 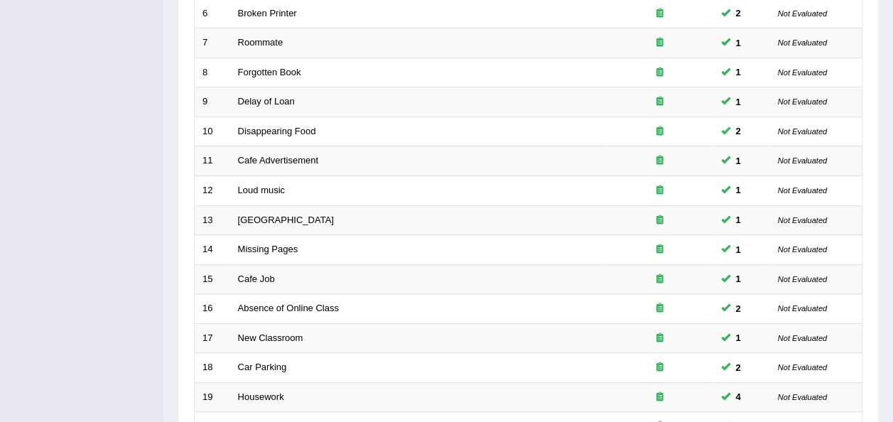 I want to click on a: Loud music, so click(x=261, y=190).